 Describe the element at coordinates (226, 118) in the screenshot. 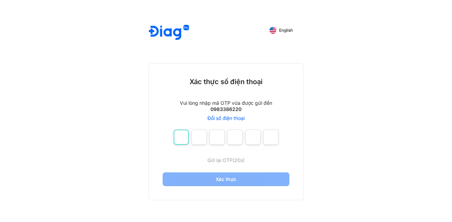

I see `a: Đổi số điện thoại` at that location.